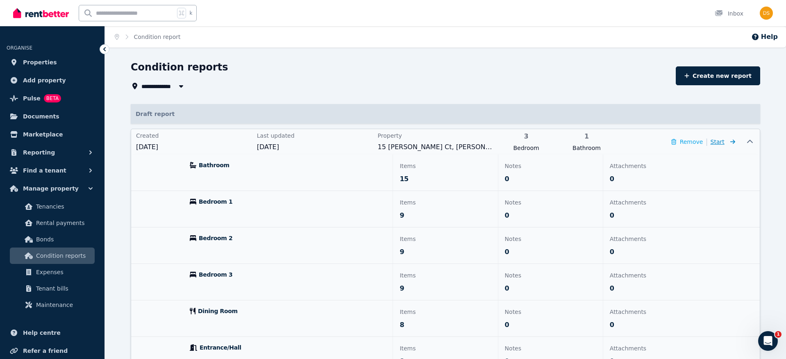  Describe the element at coordinates (315, 136) in the screenshot. I see `span: Last updated` at that location.